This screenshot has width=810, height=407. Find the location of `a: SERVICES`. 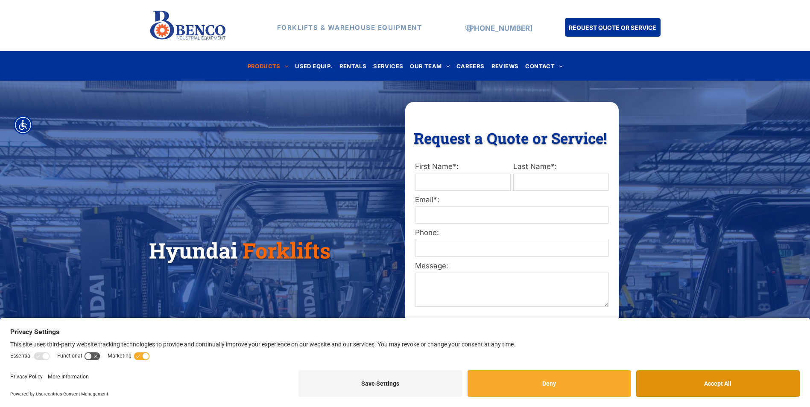

a: SERVICES is located at coordinates (388, 66).